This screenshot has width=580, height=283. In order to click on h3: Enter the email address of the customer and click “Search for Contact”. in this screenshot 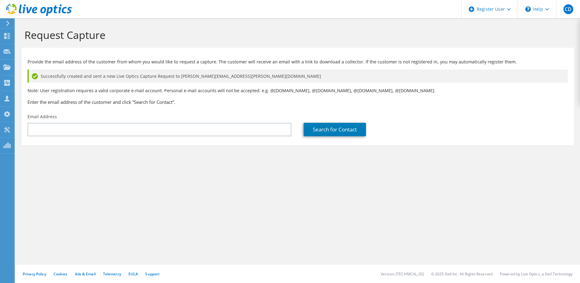, I will do `click(298, 102)`.